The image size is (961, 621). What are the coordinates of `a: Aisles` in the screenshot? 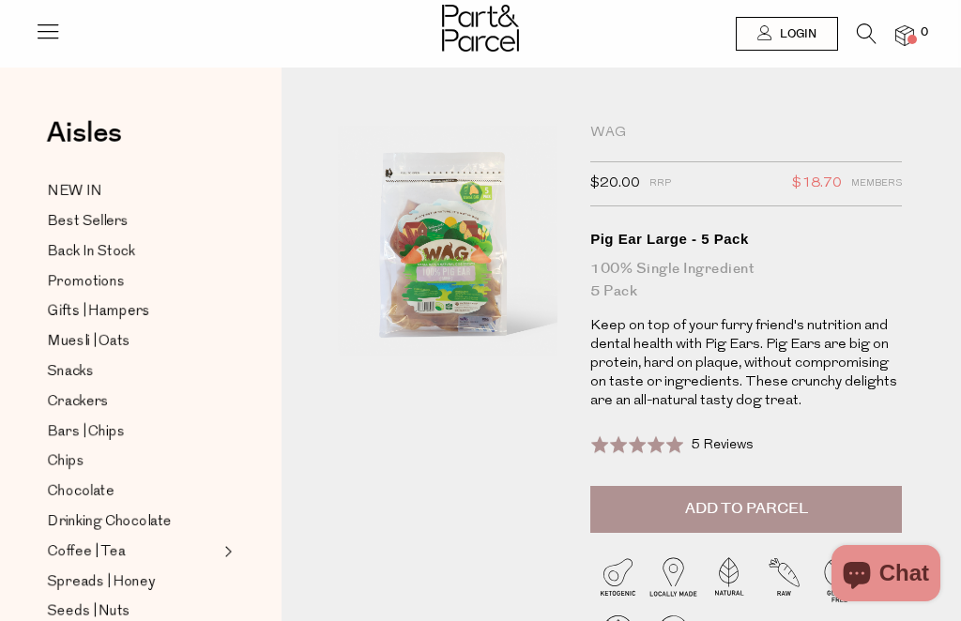 It's located at (84, 143).